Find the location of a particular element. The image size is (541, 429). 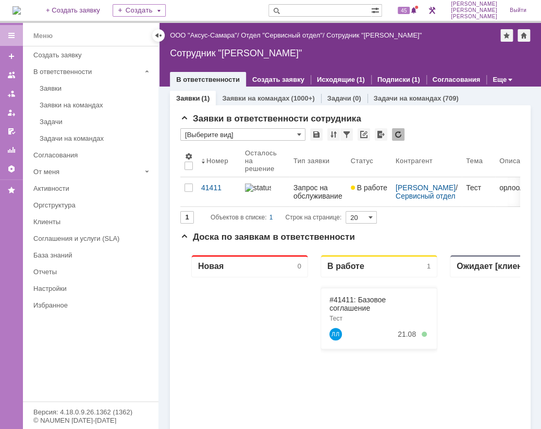

div: Экспорт списка is located at coordinates (381, 135).